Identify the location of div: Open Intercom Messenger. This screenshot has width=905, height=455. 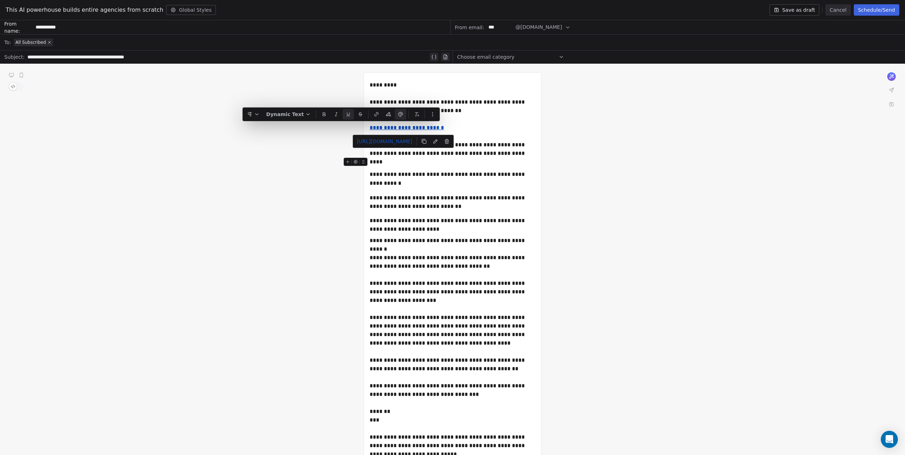
(889, 439).